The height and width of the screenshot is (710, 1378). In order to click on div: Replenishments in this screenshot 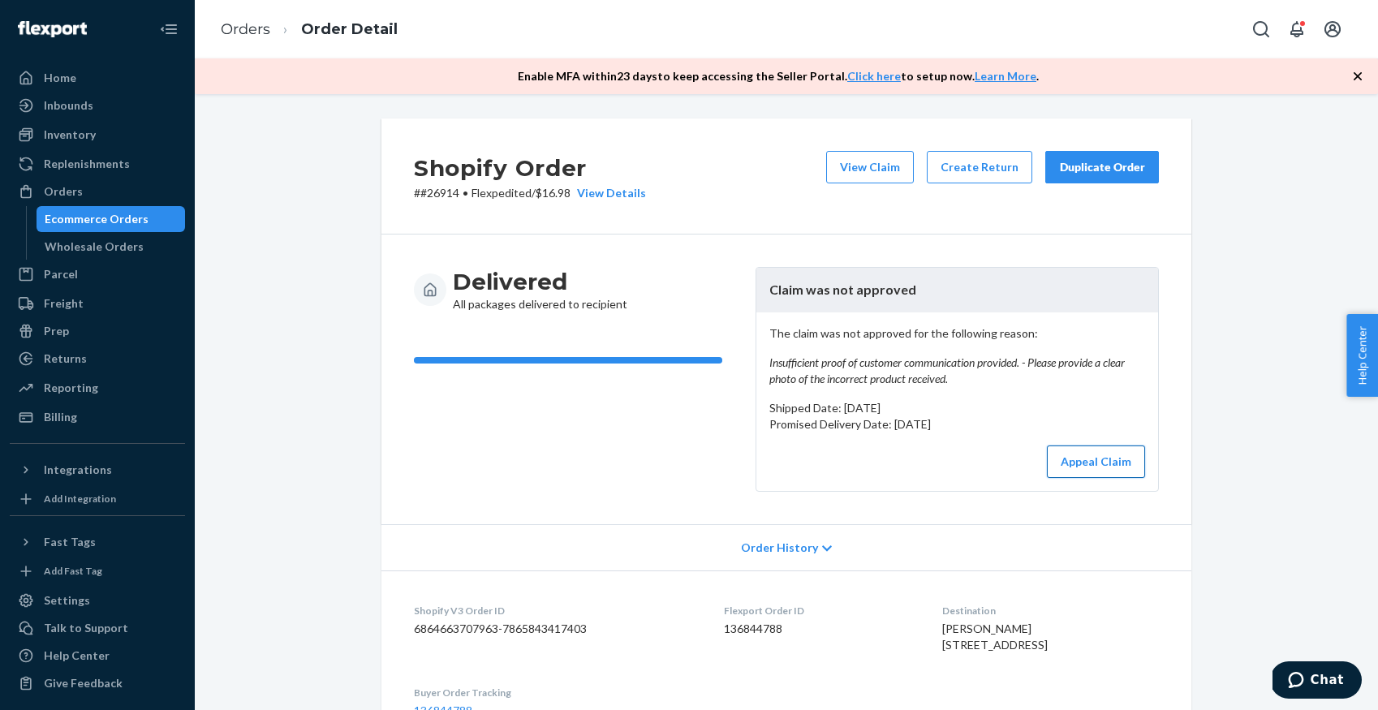, I will do `click(87, 164)`.